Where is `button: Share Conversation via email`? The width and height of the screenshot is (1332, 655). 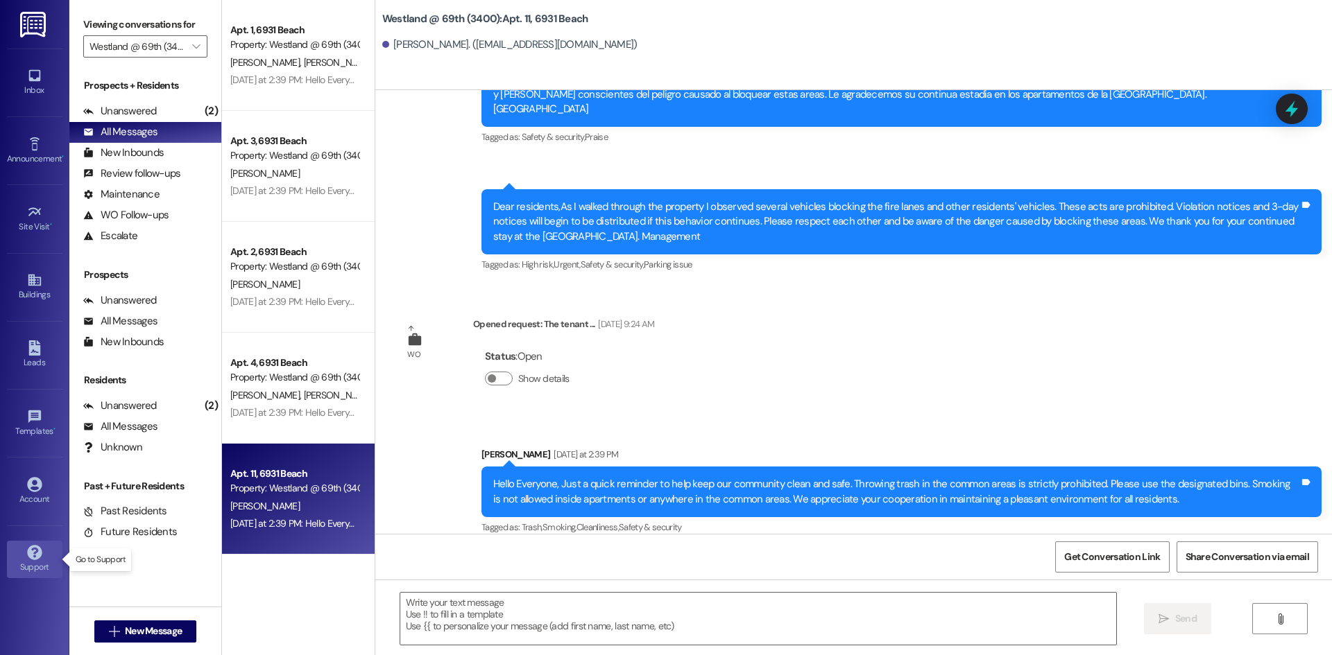 button: Share Conversation via email is located at coordinates (1247, 557).